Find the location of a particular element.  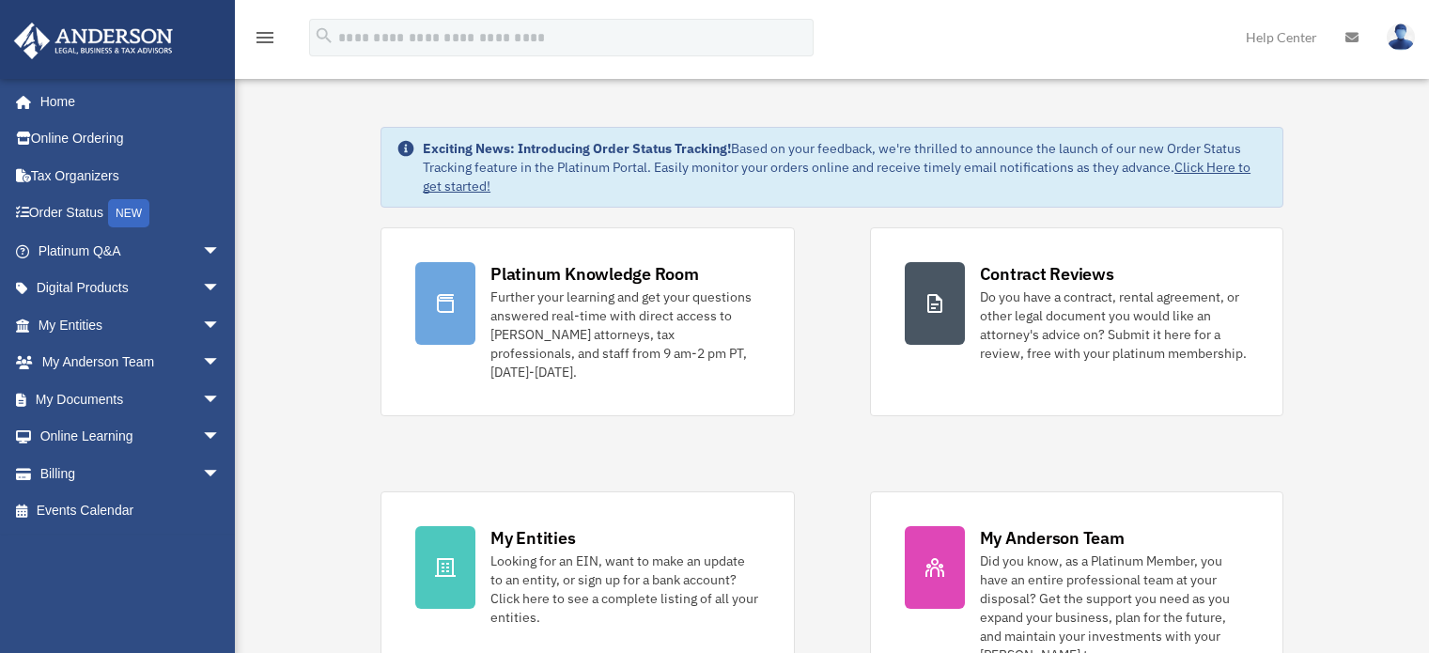

a: menu is located at coordinates (265, 40).